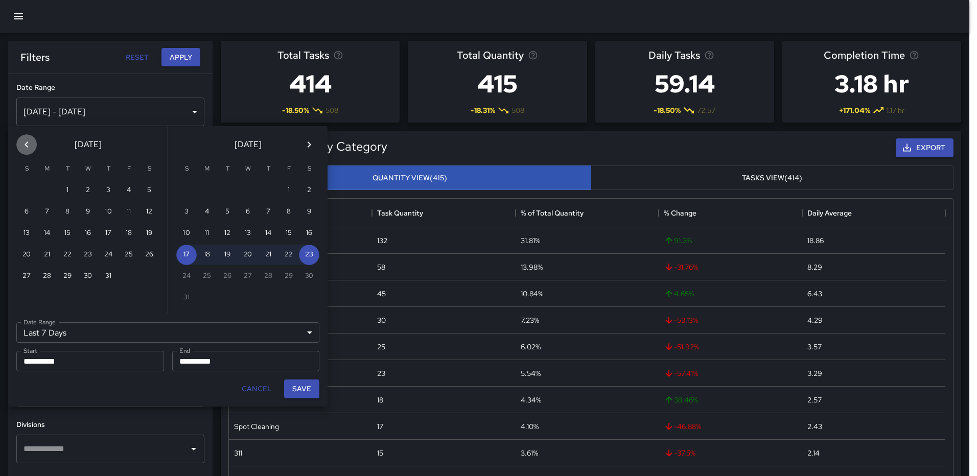 This screenshot has width=977, height=476. Describe the element at coordinates (88, 276) in the screenshot. I see `button: 30` at that location.